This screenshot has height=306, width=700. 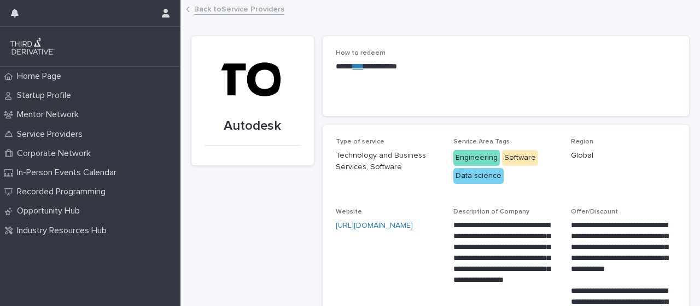 What do you see at coordinates (50, 114) in the screenshot?
I see `p: Mentor Network` at bounding box center [50, 114].